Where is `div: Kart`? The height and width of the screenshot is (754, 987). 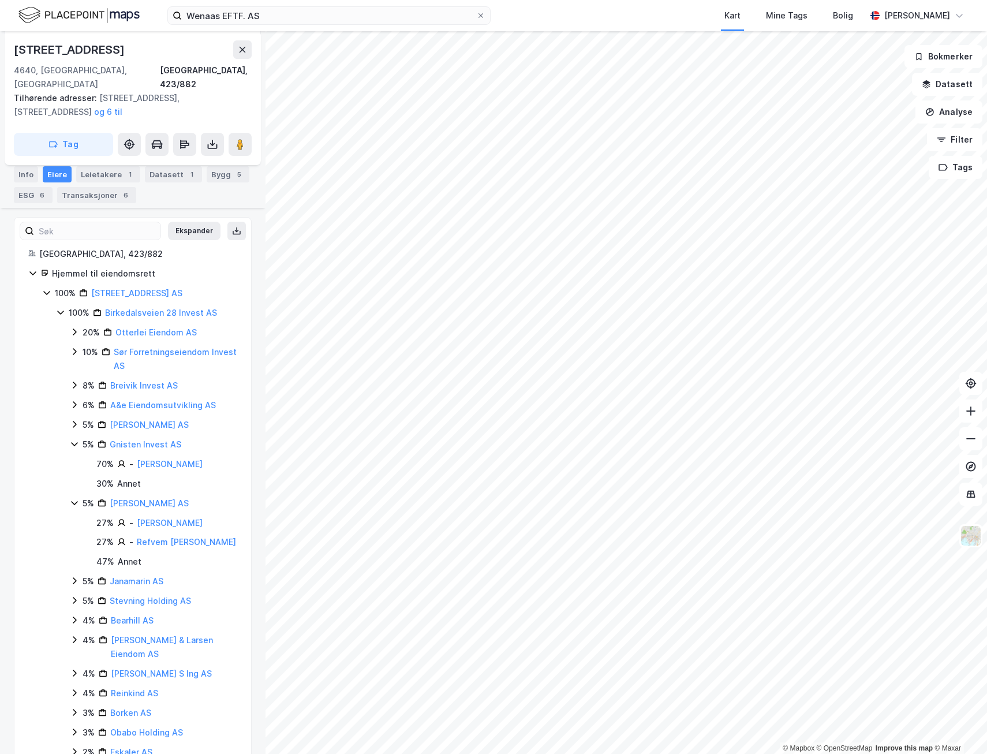
div: Kart is located at coordinates (733, 16).